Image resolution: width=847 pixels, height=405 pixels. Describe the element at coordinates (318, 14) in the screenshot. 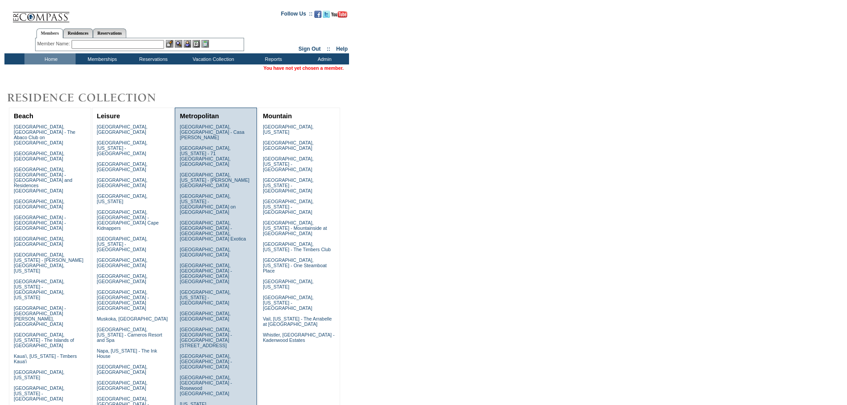

I see `img: Become our fan on Facebook` at that location.